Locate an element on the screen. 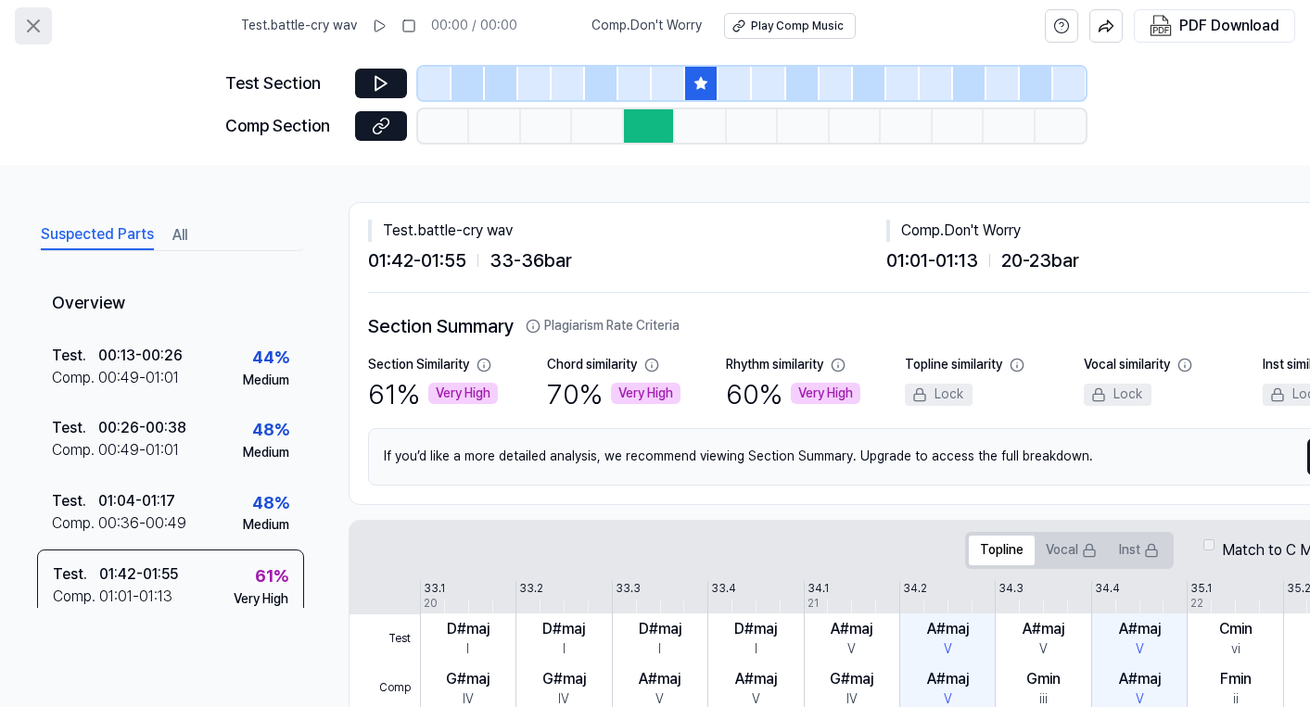 The width and height of the screenshot is (1310, 707). div: 44 % is located at coordinates (271, 358).